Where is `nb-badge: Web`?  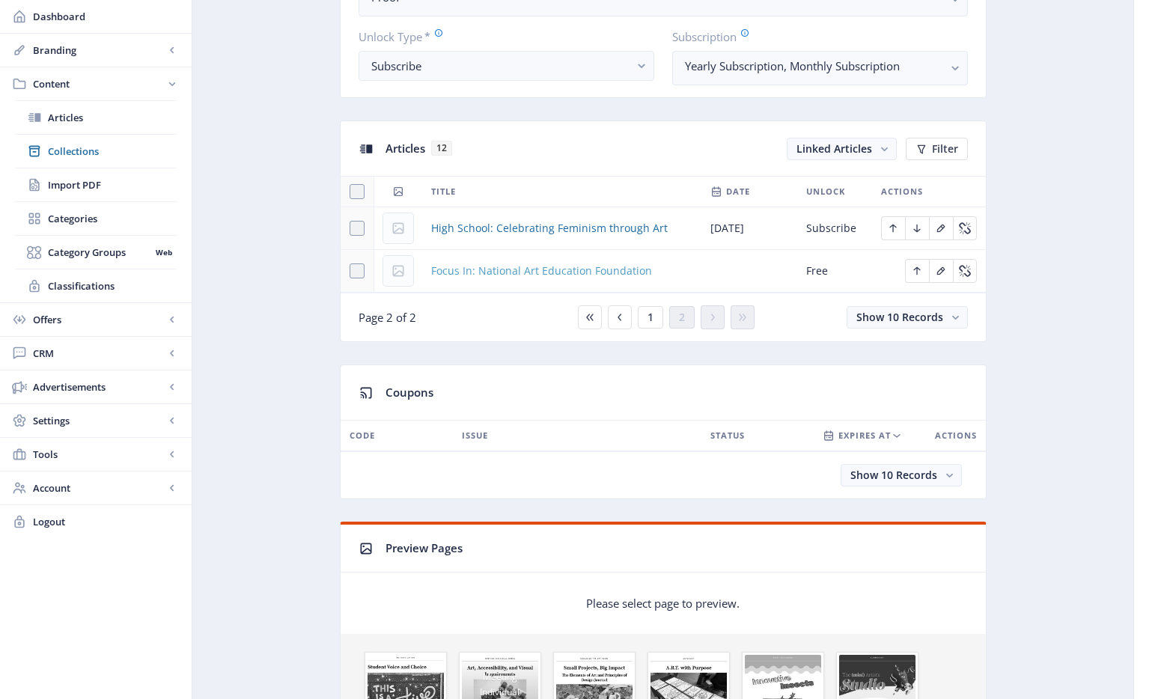 nb-badge: Web is located at coordinates (163, 252).